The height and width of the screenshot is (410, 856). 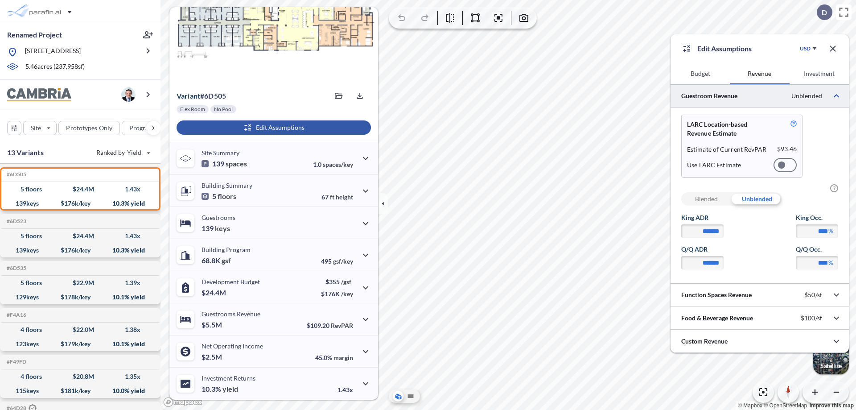 I want to click on p: Guestrooms, so click(x=219, y=217).